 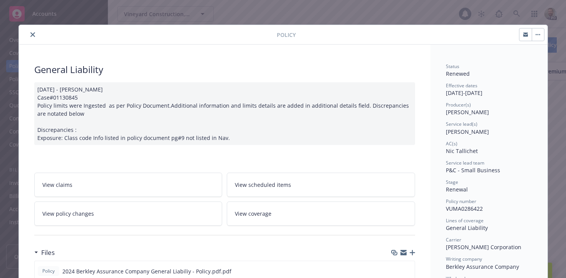 What do you see at coordinates (147, 271) in the screenshot?
I see `span: 2024 Berkley Assurance Company General Liabiliy - Policy.pdf.pdf` at bounding box center [147, 271].